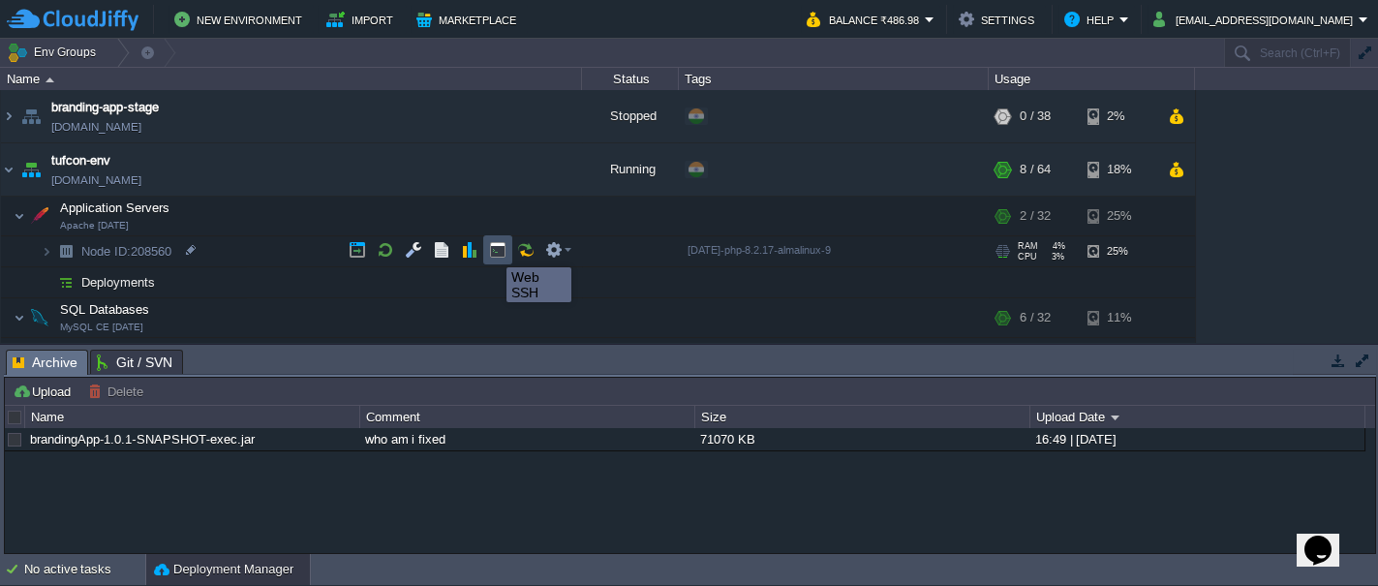 The width and height of the screenshot is (1378, 586). What do you see at coordinates (469, 19) in the screenshot?
I see `button: Marketplace` at bounding box center [469, 19].